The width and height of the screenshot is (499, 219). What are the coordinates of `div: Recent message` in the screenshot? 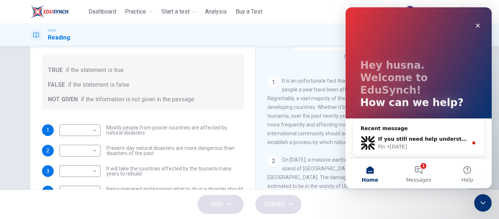 It's located at (73, 121).